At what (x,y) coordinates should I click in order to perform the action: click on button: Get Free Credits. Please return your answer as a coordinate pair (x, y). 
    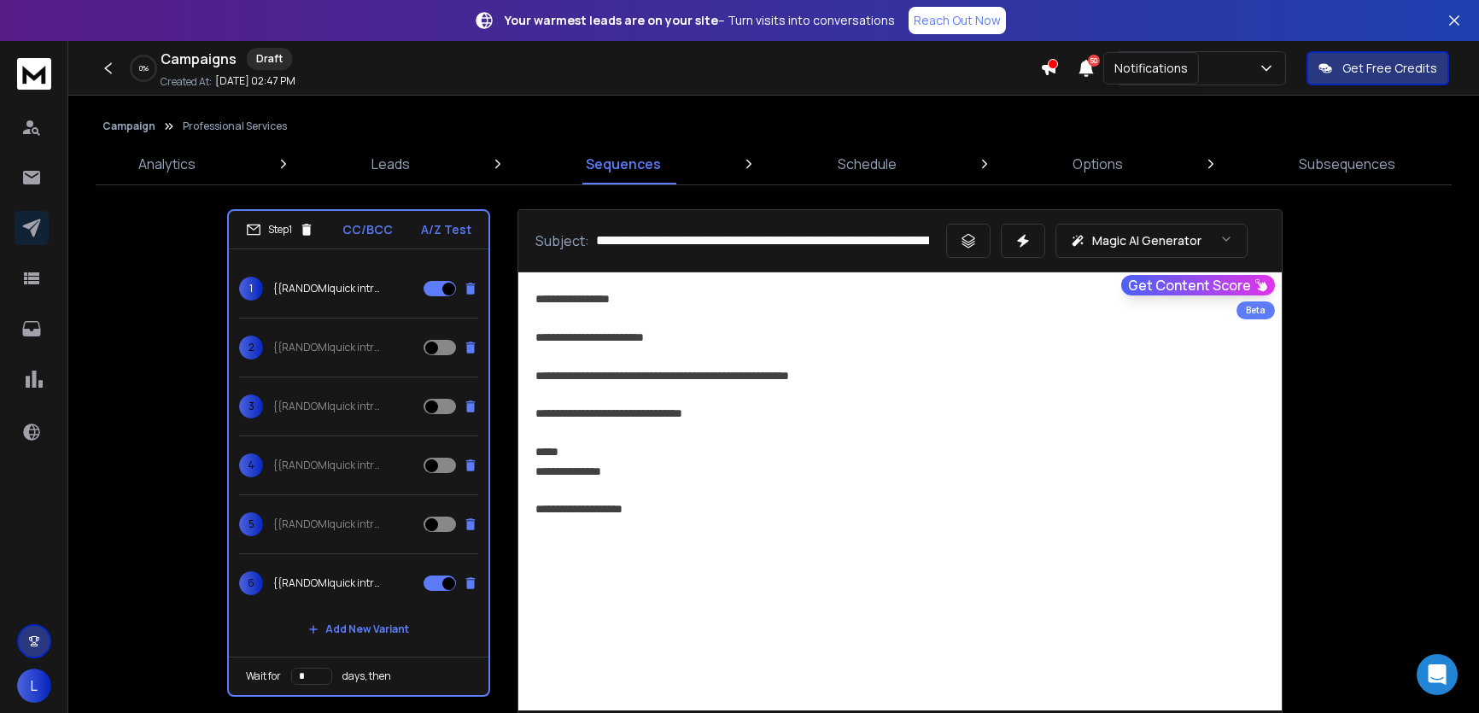
    Looking at the image, I should click on (1377, 68).